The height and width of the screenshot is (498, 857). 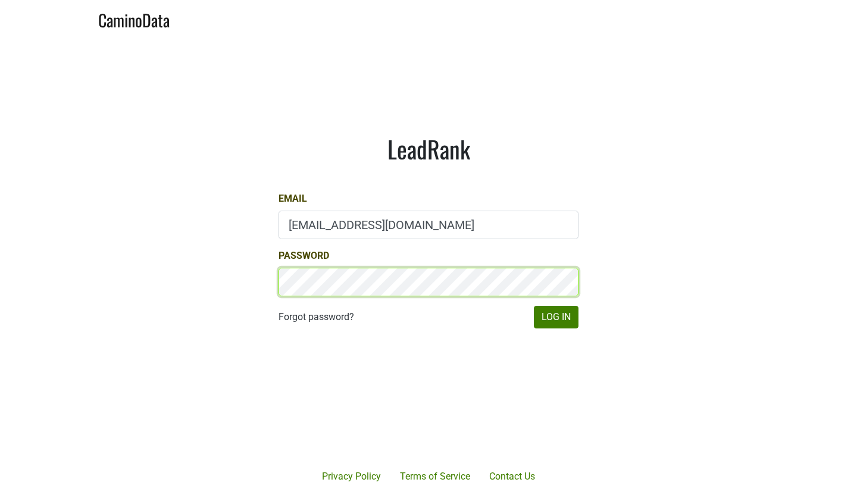 I want to click on a: CaminoData, so click(x=134, y=18).